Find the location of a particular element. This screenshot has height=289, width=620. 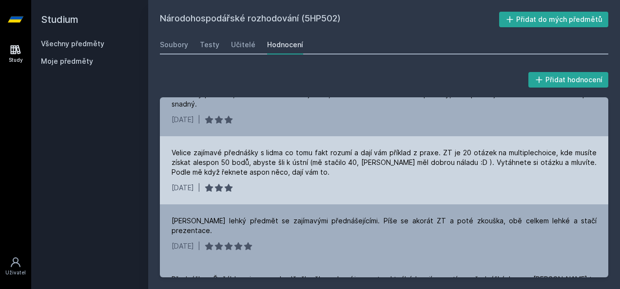

a: Hodnocení is located at coordinates (285, 45).